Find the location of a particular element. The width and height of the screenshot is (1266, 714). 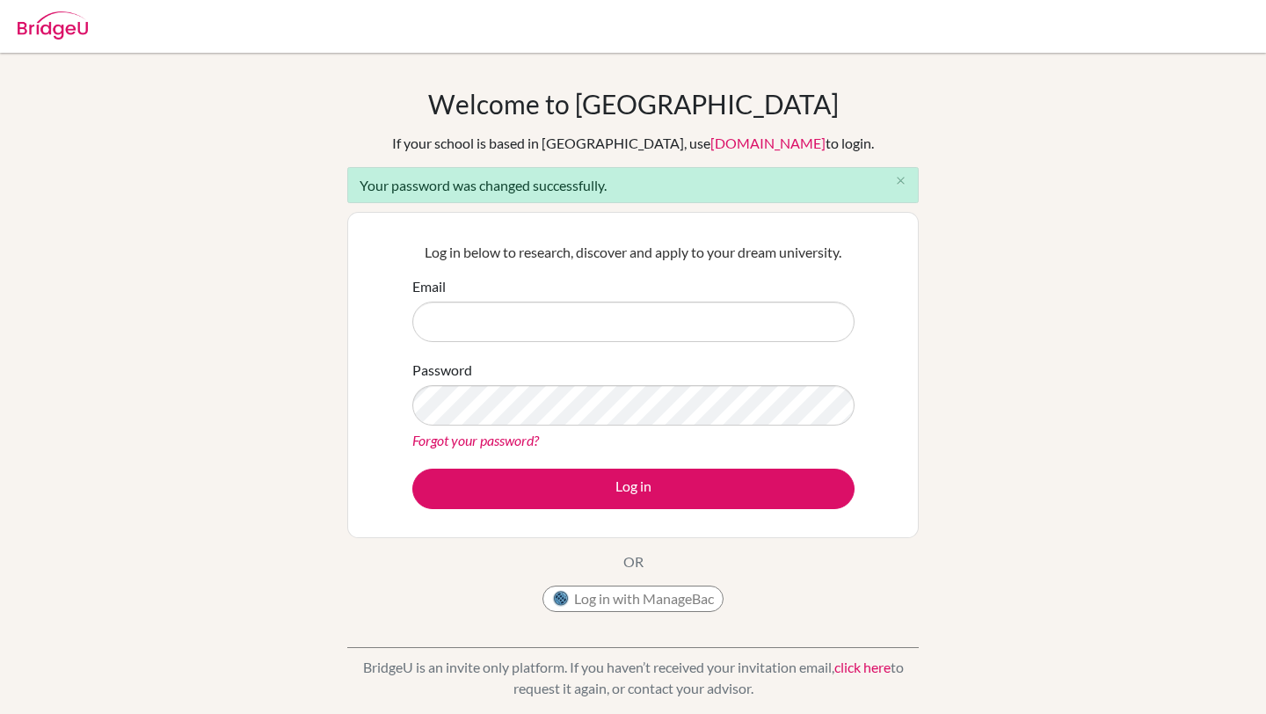

a: Forgot your password? is located at coordinates (475, 439).